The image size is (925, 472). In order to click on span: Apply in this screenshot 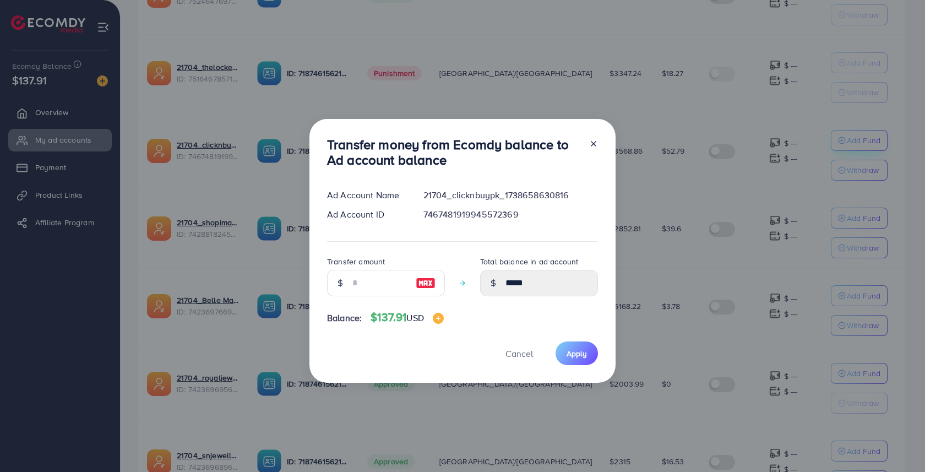, I will do `click(576, 353)`.